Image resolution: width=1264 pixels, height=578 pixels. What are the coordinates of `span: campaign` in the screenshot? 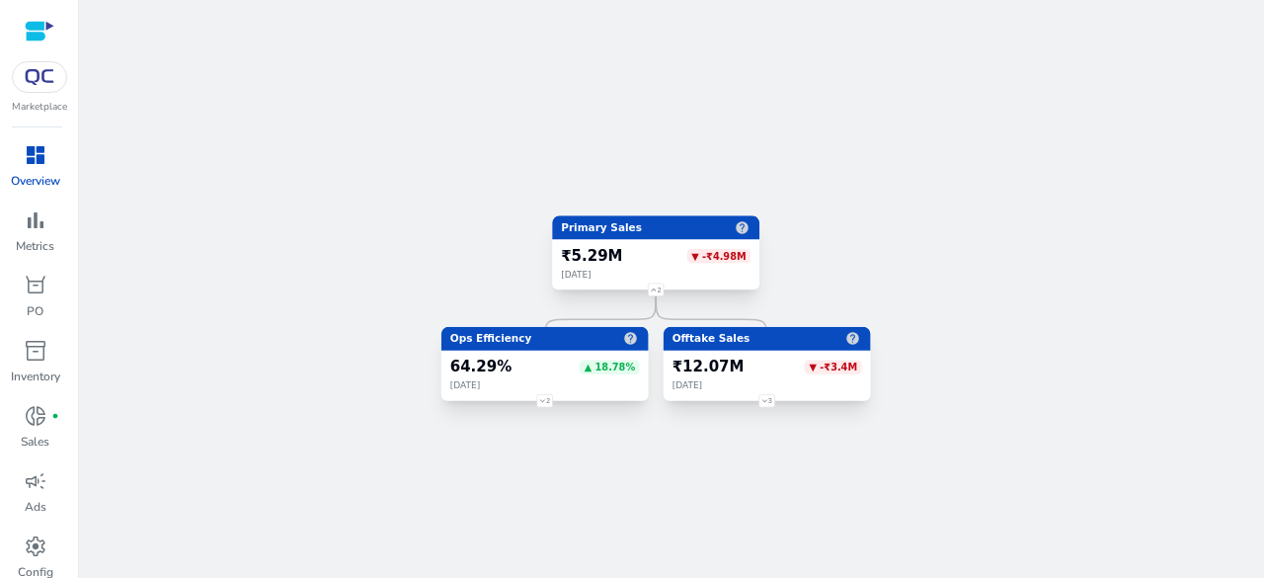 It's located at (36, 481).